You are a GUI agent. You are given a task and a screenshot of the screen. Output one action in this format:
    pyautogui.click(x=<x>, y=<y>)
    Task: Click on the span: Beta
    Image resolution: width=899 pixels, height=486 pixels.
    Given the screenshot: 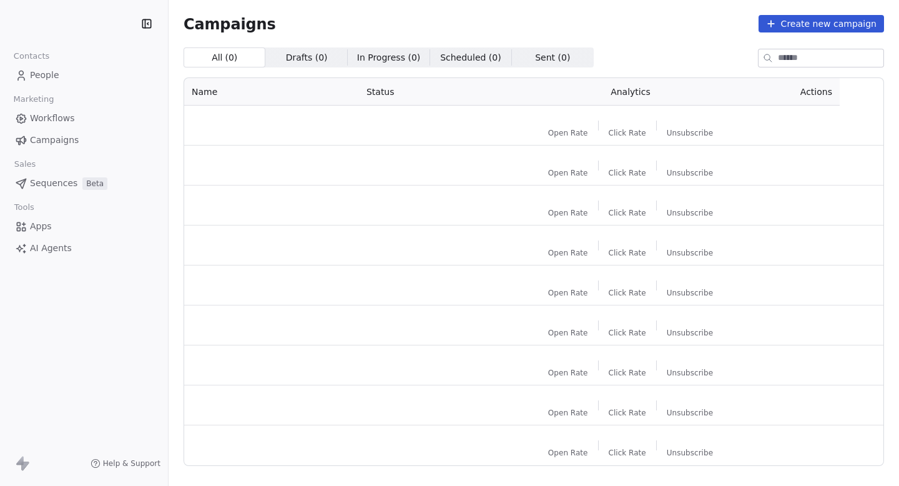 What is the action you would take?
    pyautogui.click(x=95, y=184)
    